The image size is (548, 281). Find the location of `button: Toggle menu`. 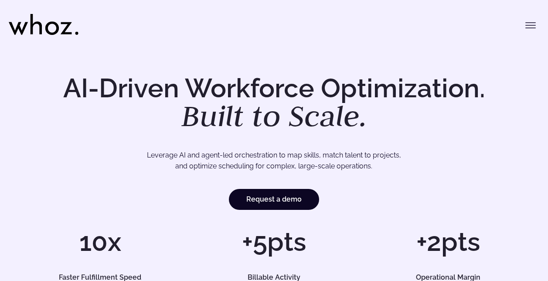

button: Toggle menu is located at coordinates (531, 25).